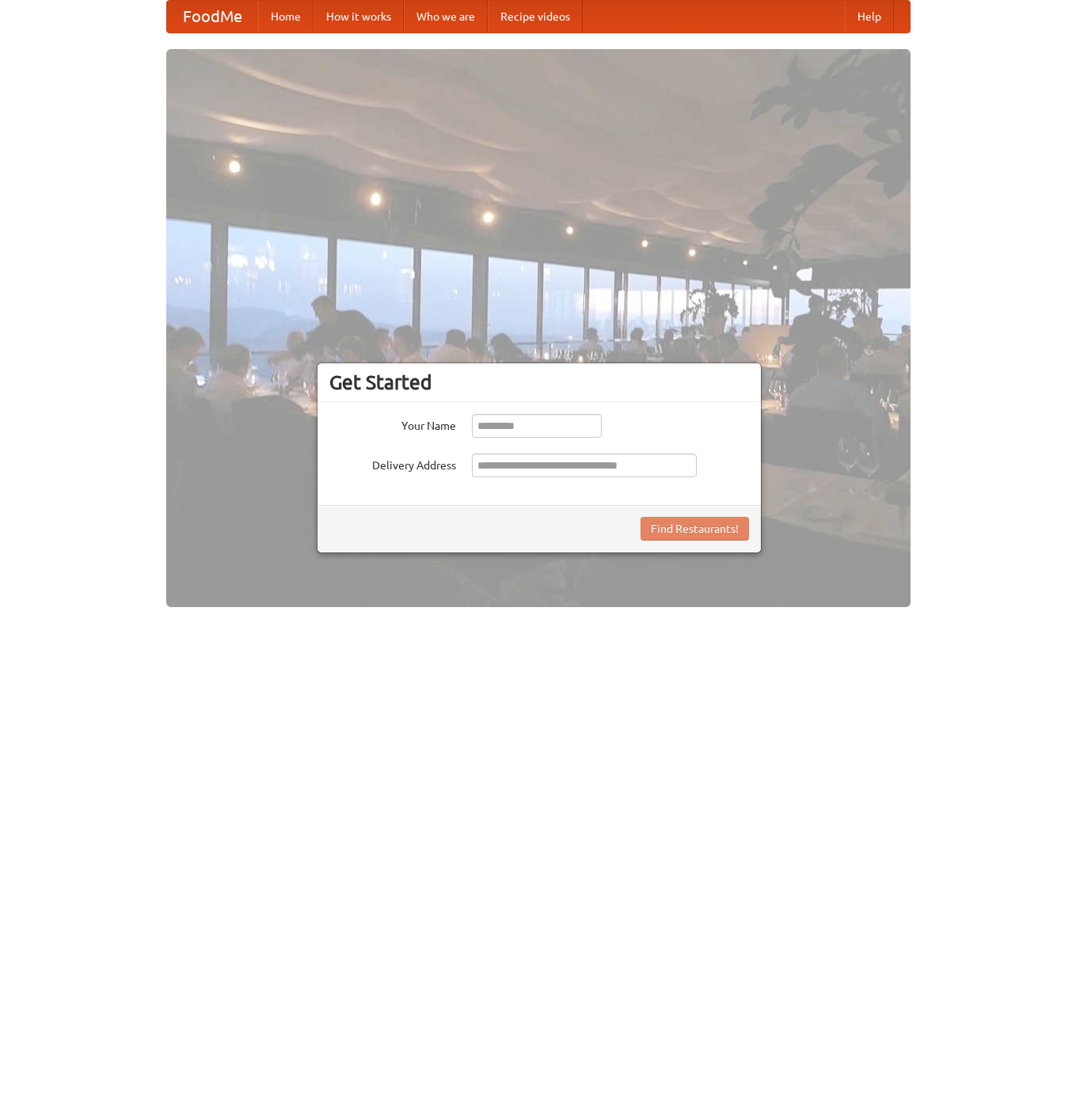 The image size is (1076, 1120). I want to click on a: Recipe videos, so click(535, 17).